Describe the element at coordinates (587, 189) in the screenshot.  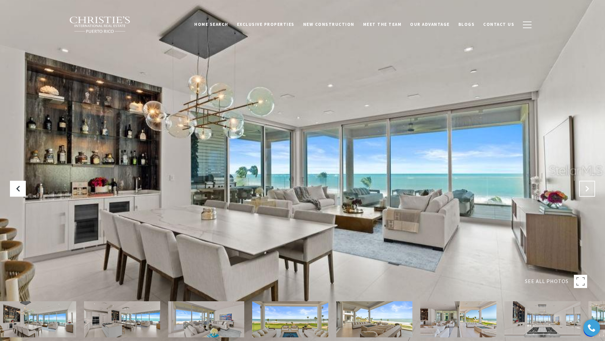
I see `button: Next Slide` at that location.